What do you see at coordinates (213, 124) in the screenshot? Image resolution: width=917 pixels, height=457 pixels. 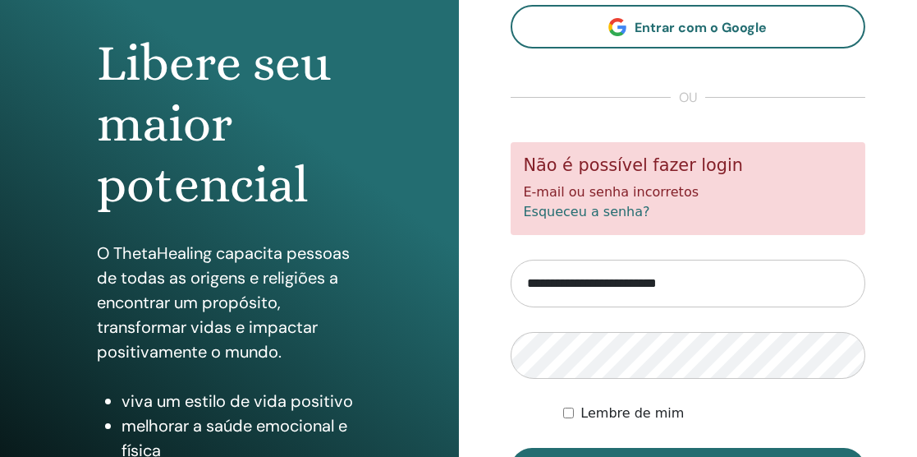 I see `font: Libere seu maior potencial` at bounding box center [213, 124].